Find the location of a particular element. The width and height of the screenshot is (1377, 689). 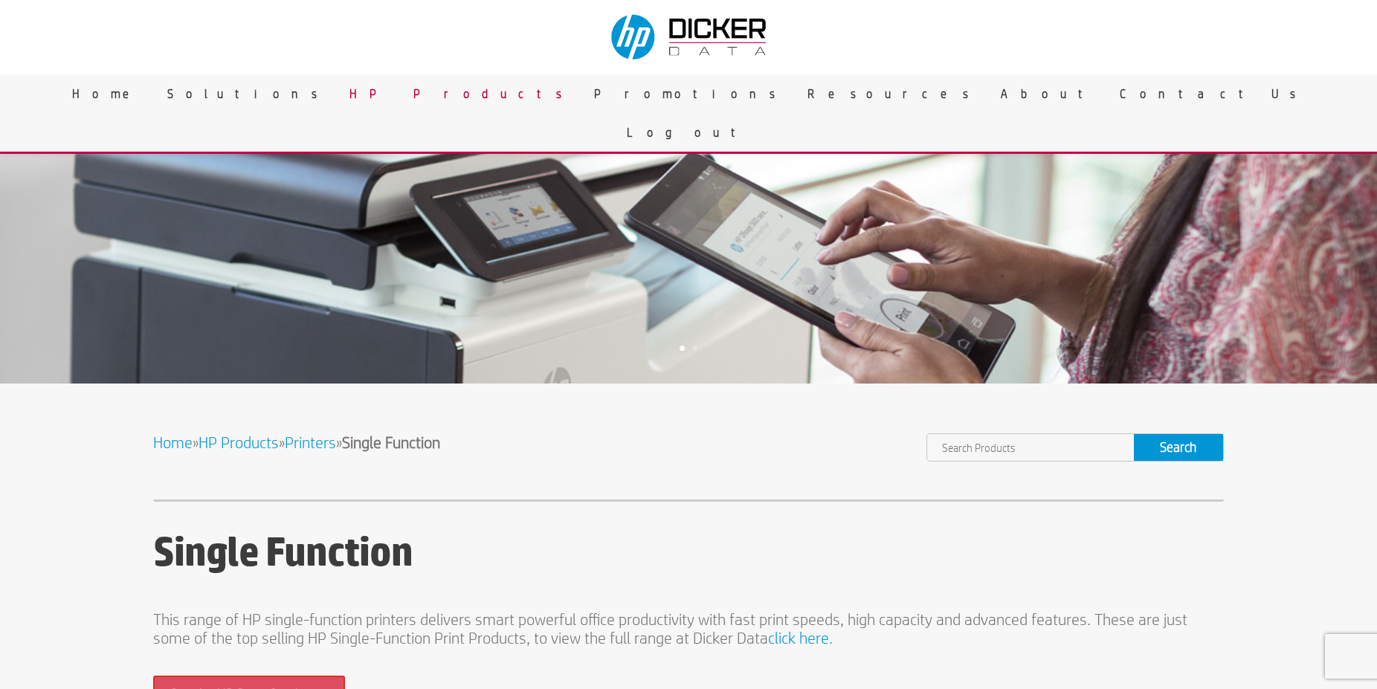

a: Promotions is located at coordinates (689, 94).